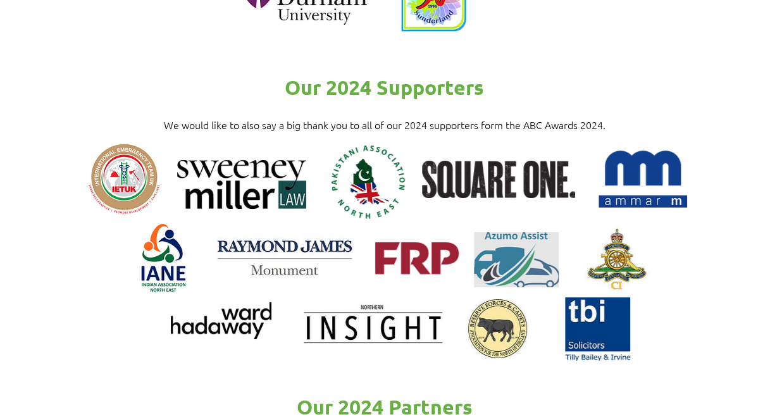 This screenshot has height=417, width=770. What do you see at coordinates (616, 255) in the screenshot?
I see `img: the nothern gunners lgo.jpg` at bounding box center [616, 255].